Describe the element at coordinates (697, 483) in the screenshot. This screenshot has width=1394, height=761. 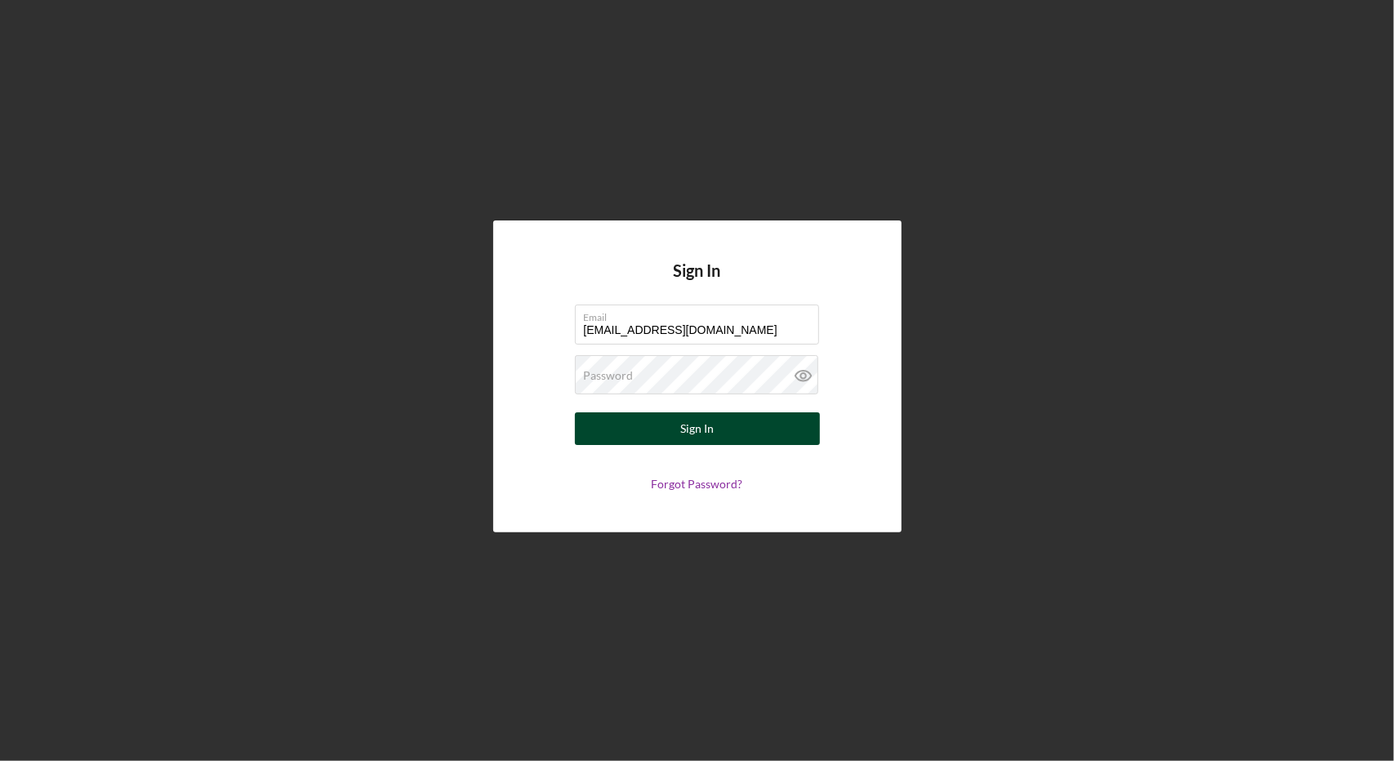
I see `a: Forgot Password?` at that location.